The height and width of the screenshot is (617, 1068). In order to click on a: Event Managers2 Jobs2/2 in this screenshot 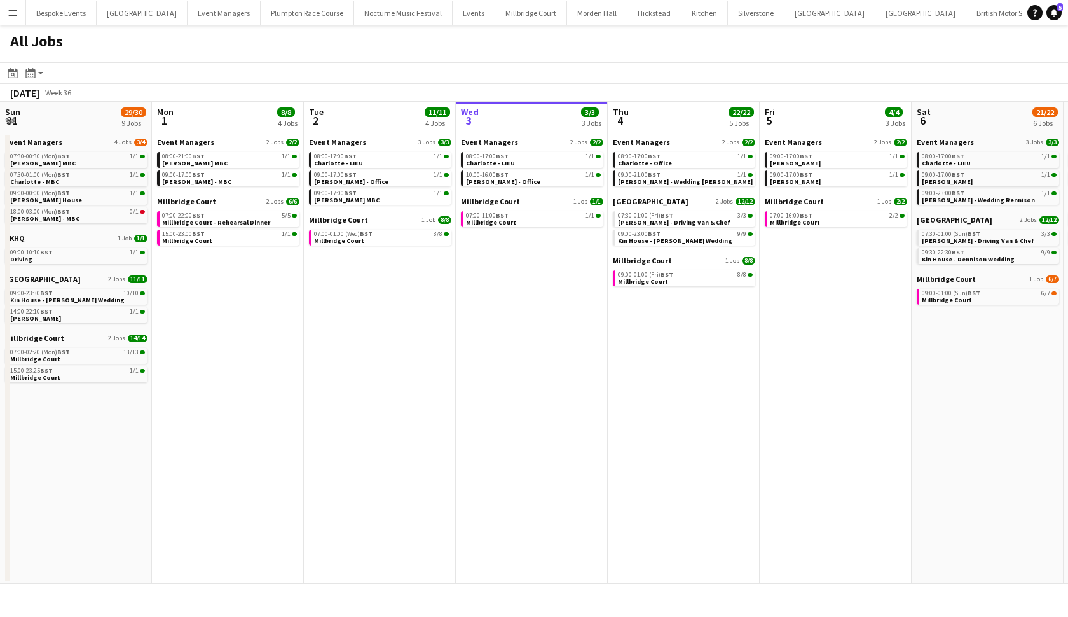, I will do `click(532, 142)`.